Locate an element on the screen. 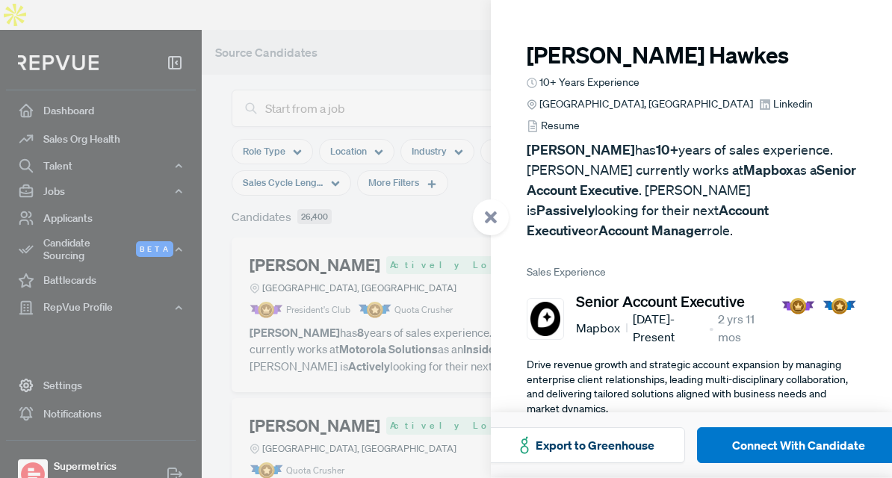 The image size is (892, 478). span: Linkedin is located at coordinates (793, 104).